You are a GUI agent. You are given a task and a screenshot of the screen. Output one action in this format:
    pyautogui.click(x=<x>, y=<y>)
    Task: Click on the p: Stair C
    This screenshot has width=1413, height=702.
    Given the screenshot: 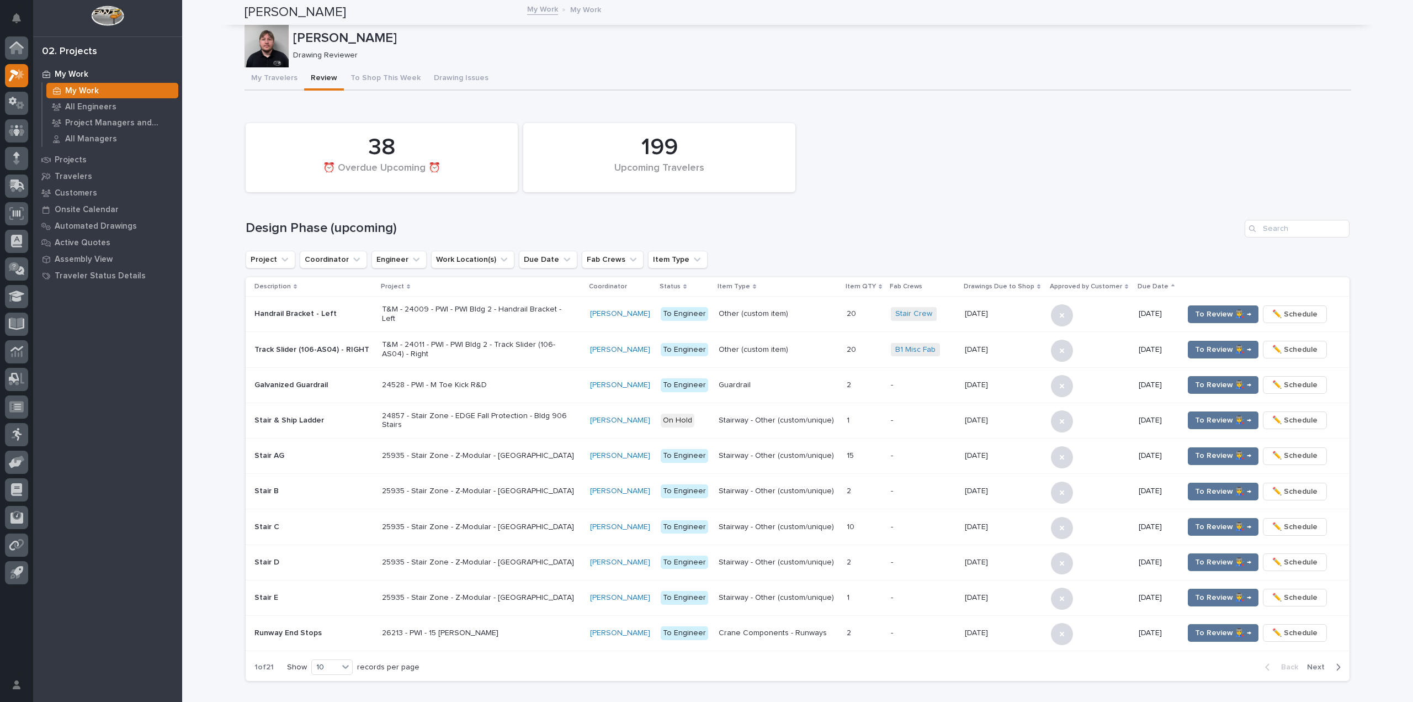 What is the action you would take?
    pyautogui.click(x=314, y=527)
    